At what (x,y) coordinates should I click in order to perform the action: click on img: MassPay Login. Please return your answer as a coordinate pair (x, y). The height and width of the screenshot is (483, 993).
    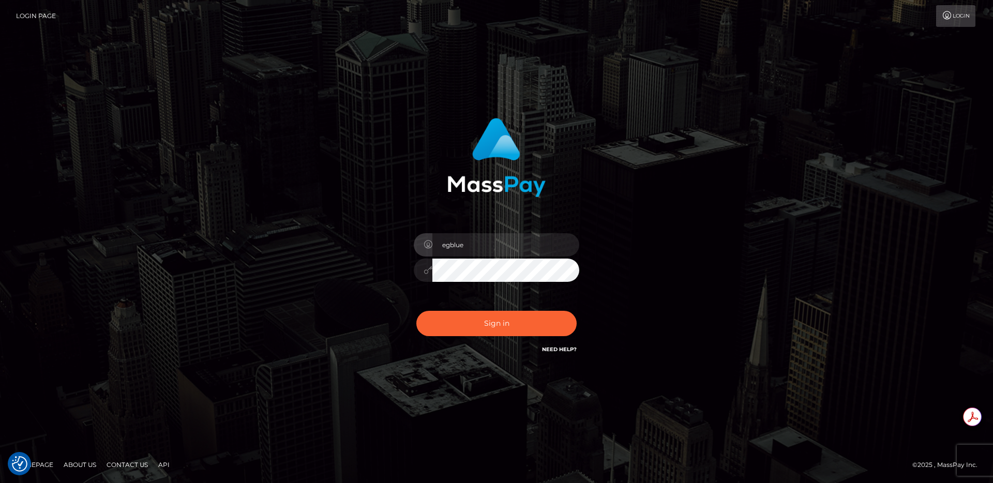
    Looking at the image, I should click on (496, 157).